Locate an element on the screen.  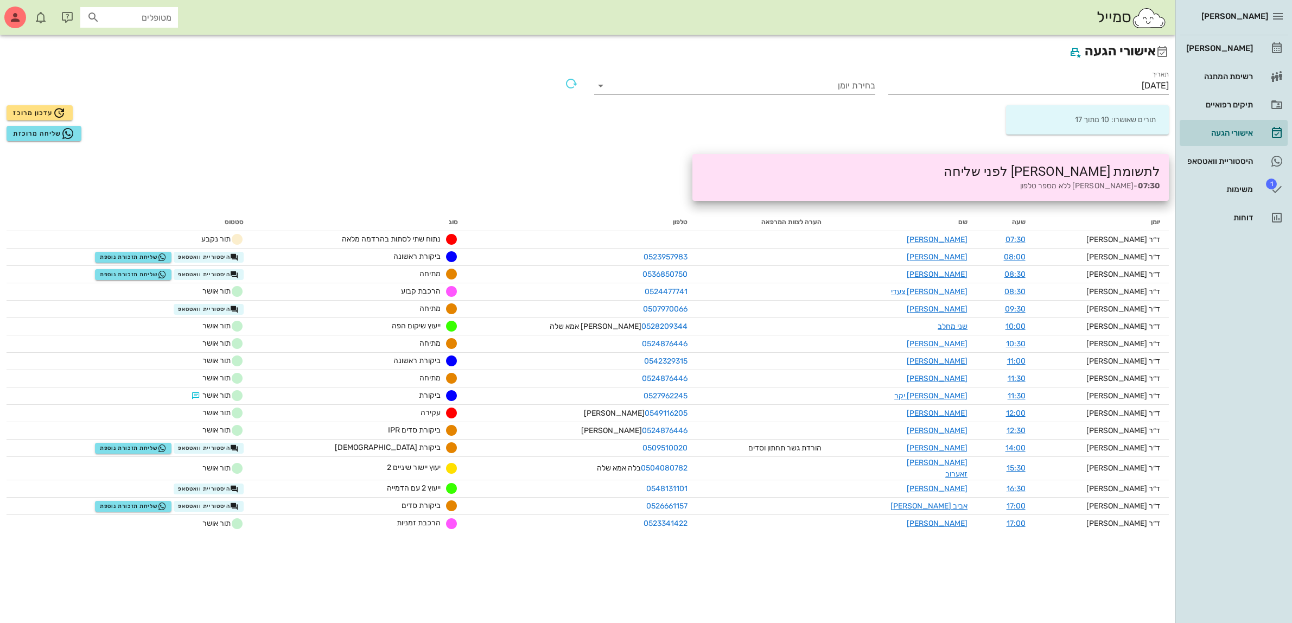
label: תאריך is located at coordinates (1161, 74).